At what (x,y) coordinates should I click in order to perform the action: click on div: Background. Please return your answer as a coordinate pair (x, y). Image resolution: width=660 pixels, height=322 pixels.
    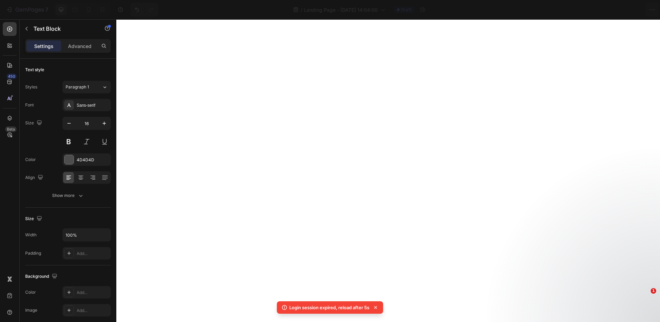
    Looking at the image, I should click on (42, 276).